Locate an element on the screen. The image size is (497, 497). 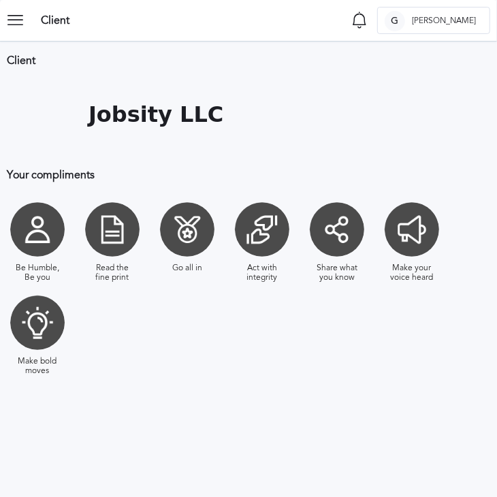
div: Make bold moves is located at coordinates (37, 366).